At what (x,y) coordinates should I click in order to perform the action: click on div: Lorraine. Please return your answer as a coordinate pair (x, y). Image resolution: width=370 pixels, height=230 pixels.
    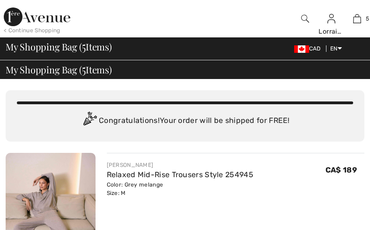
    Looking at the image, I should click on (330, 31).